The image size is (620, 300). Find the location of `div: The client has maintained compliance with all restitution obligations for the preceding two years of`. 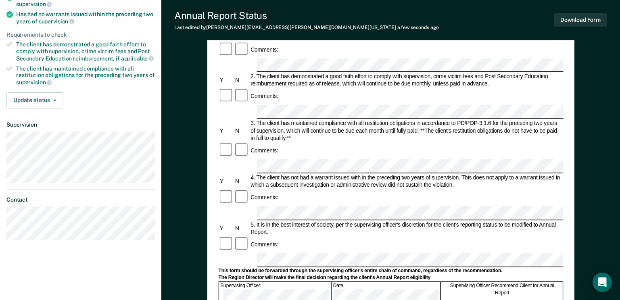

div: The client has maintained compliance with all restitution obligations for the preceding two years of is located at coordinates (86, 75).